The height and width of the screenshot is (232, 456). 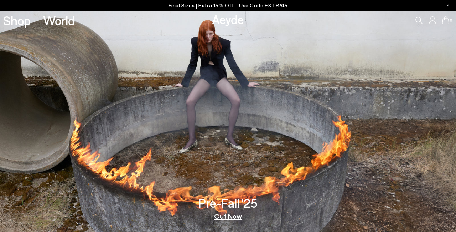 What do you see at coordinates (446, 20) in the screenshot?
I see `a: 0` at bounding box center [446, 20].